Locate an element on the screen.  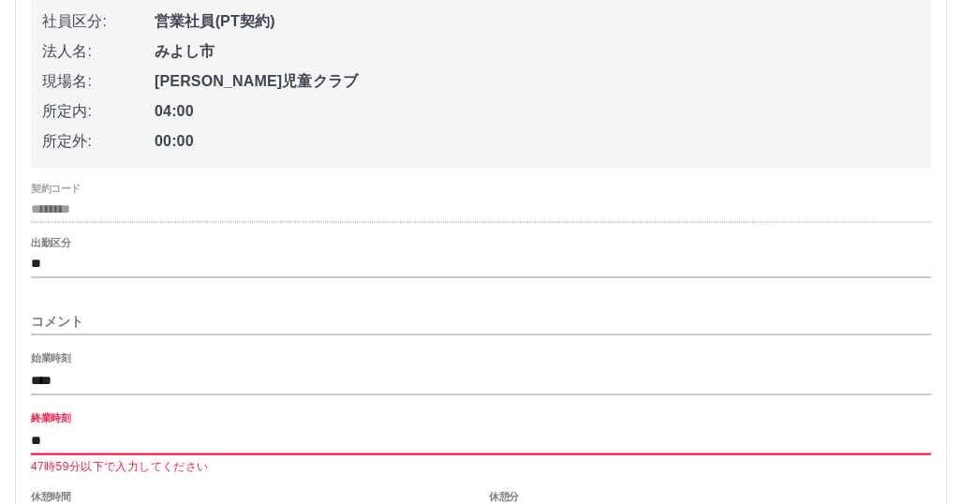
span: 営業社員(PT契約) is located at coordinates (537, 22).